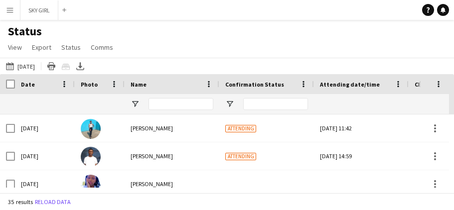  What do you see at coordinates (15, 47) in the screenshot?
I see `a: View` at bounding box center [15, 47].